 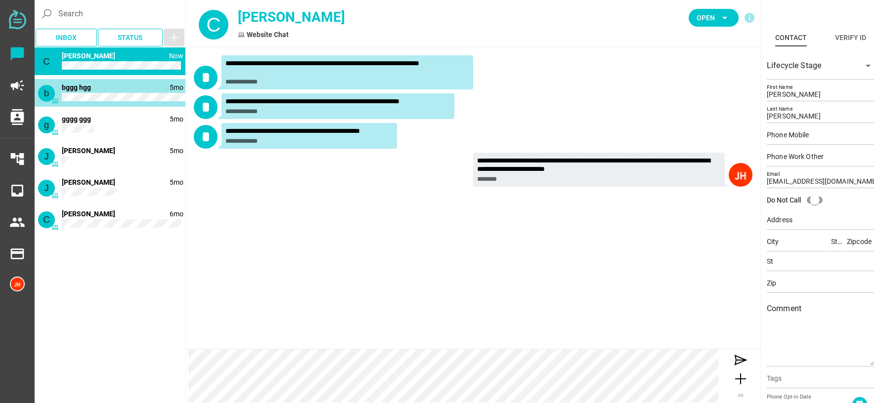 What do you see at coordinates (820, 283) in the screenshot?
I see `input: Zip` at bounding box center [820, 283].